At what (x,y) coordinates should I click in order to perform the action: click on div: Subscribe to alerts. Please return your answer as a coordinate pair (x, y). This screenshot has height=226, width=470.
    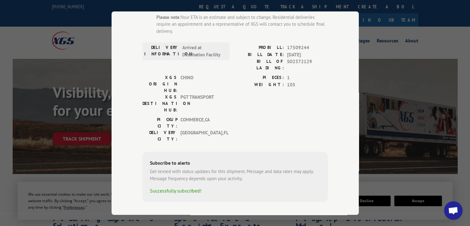
    Looking at the image, I should click on (235, 163).